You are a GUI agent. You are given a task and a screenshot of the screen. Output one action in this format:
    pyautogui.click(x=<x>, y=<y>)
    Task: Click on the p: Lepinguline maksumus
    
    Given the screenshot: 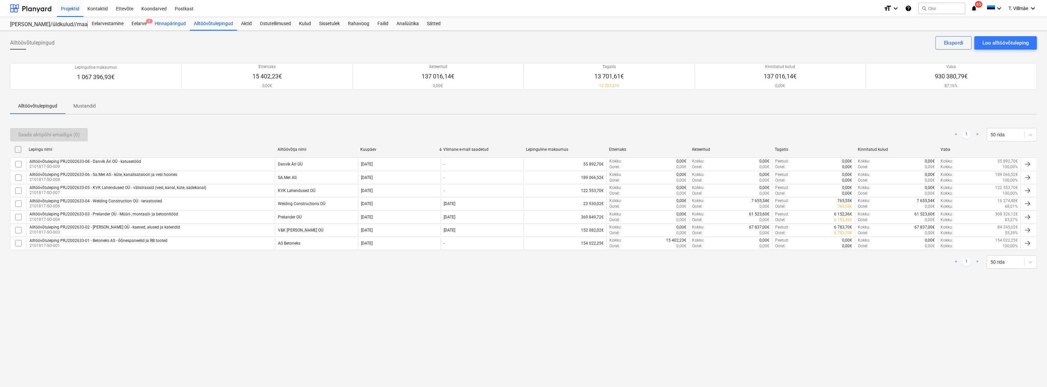 What is the action you would take?
    pyautogui.click(x=96, y=67)
    